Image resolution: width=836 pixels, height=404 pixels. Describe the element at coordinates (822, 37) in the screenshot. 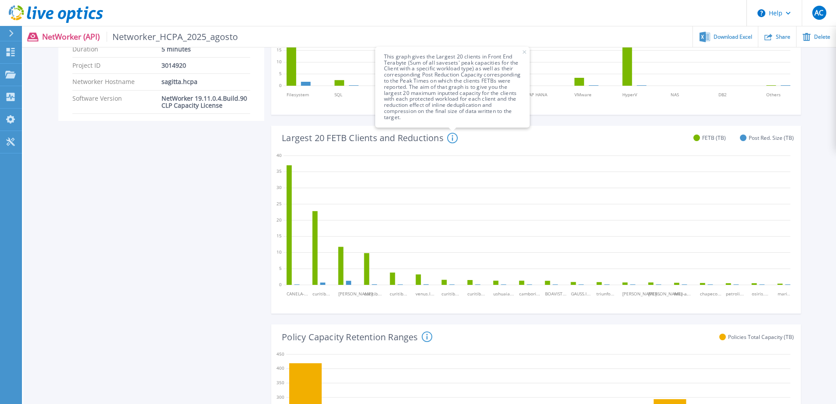

I see `span: Delete` at that location.